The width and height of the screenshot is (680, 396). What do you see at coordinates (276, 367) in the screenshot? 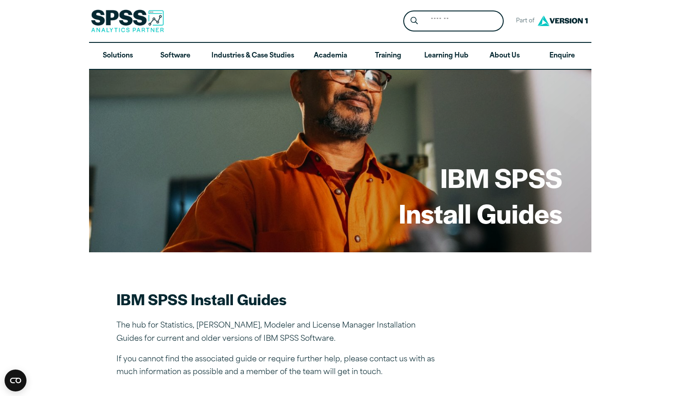
I see `p: If you cannot find the associated guide or require further help, please contact us with as much i...` at bounding box center [276, 367].